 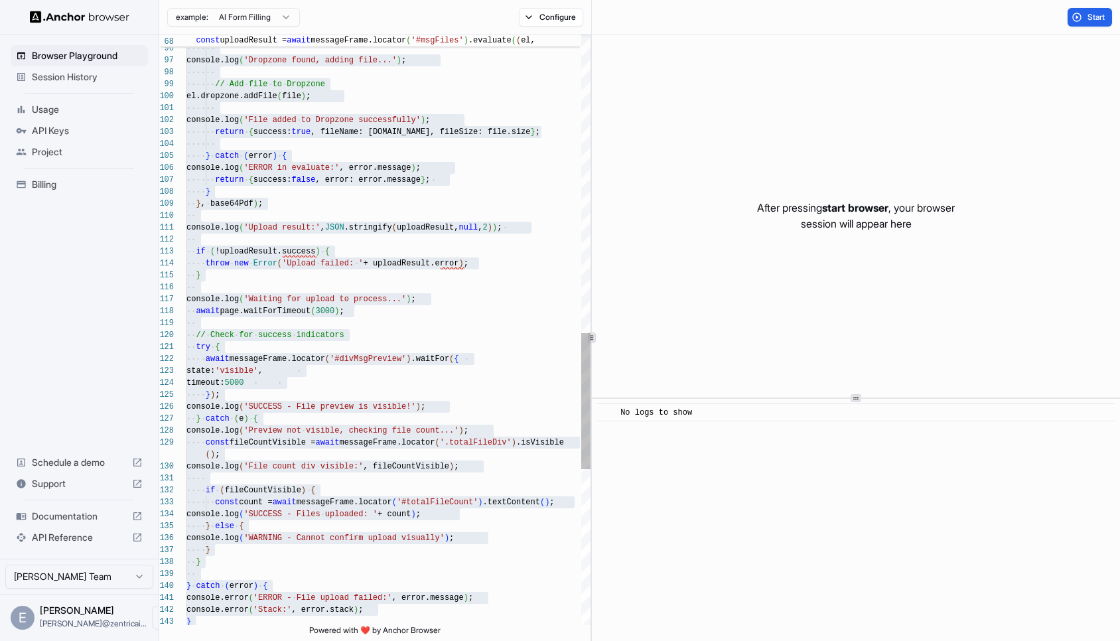 What do you see at coordinates (406, 466) in the screenshot?
I see `span: , fileCountVisible` at bounding box center [406, 466].